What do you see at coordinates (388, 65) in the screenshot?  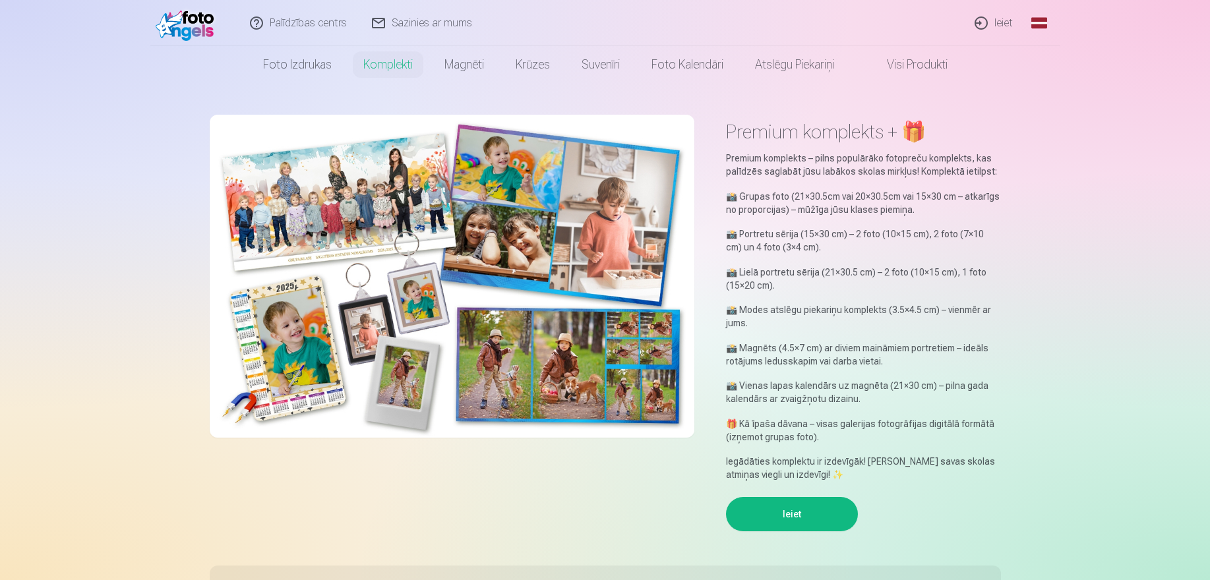 I see `a: Komplekti` at bounding box center [388, 65].